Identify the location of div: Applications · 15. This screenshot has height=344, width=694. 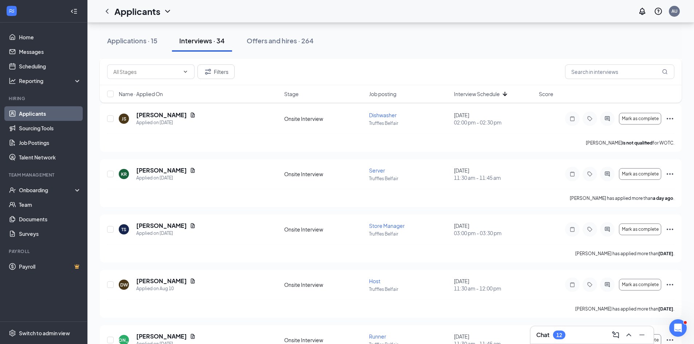
(132, 40).